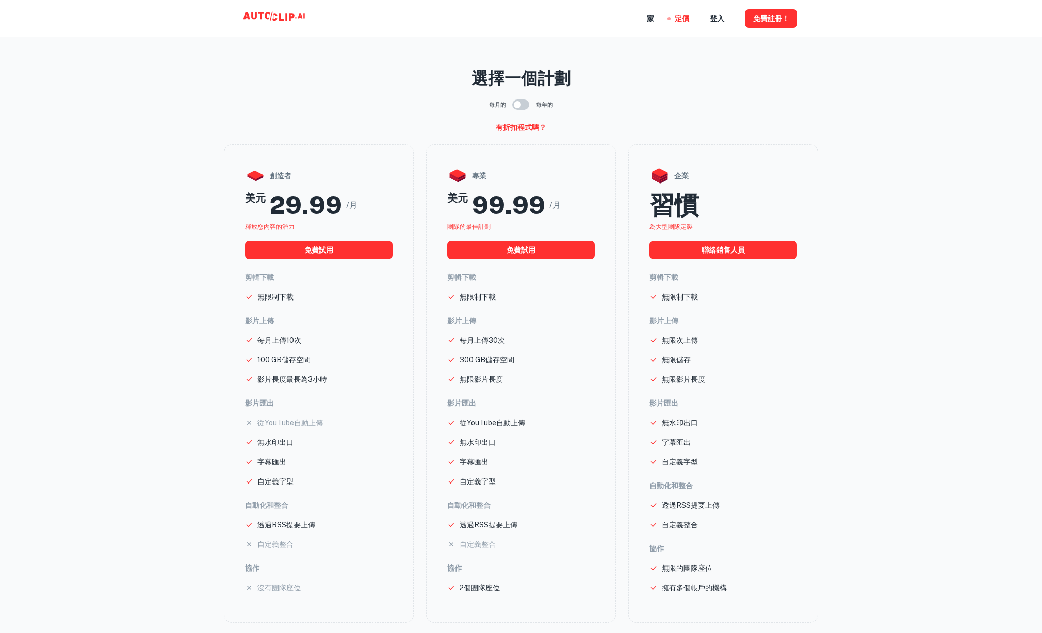 Image resolution: width=1042 pixels, height=633 pixels. What do you see at coordinates (270, 227) in the screenshot?
I see `span: 釋放您內容的潛力` at bounding box center [270, 227].